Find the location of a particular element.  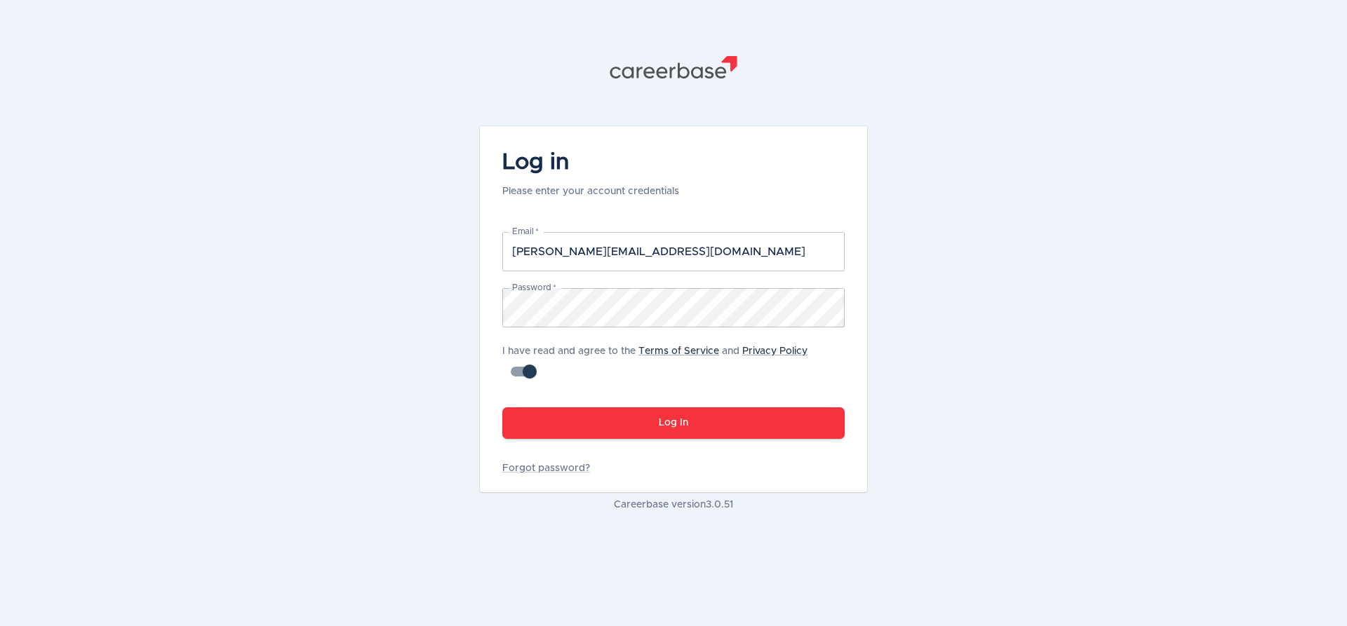

label: Email is located at coordinates (525, 231).